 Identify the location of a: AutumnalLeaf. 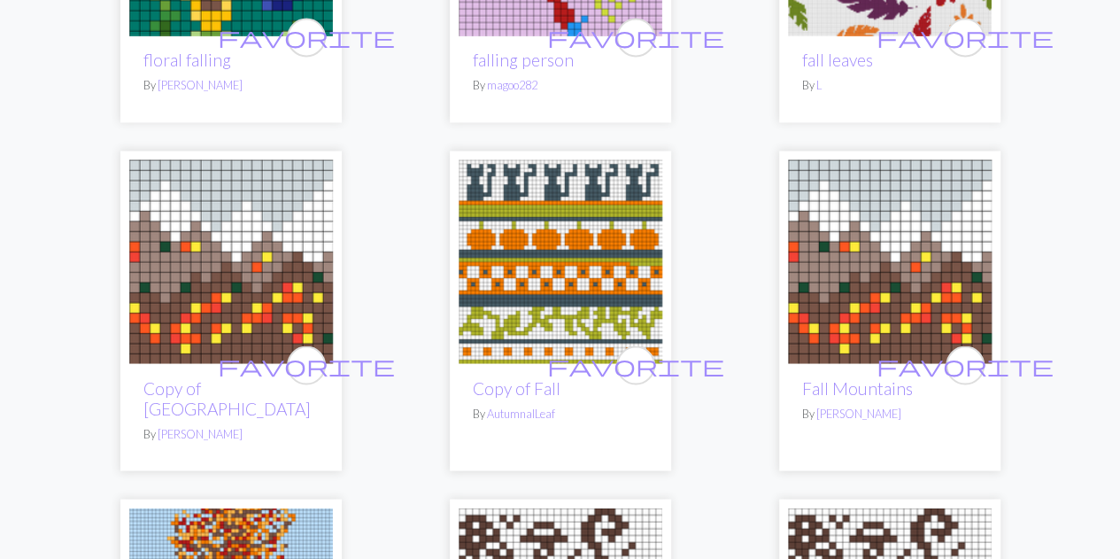
(521, 413).